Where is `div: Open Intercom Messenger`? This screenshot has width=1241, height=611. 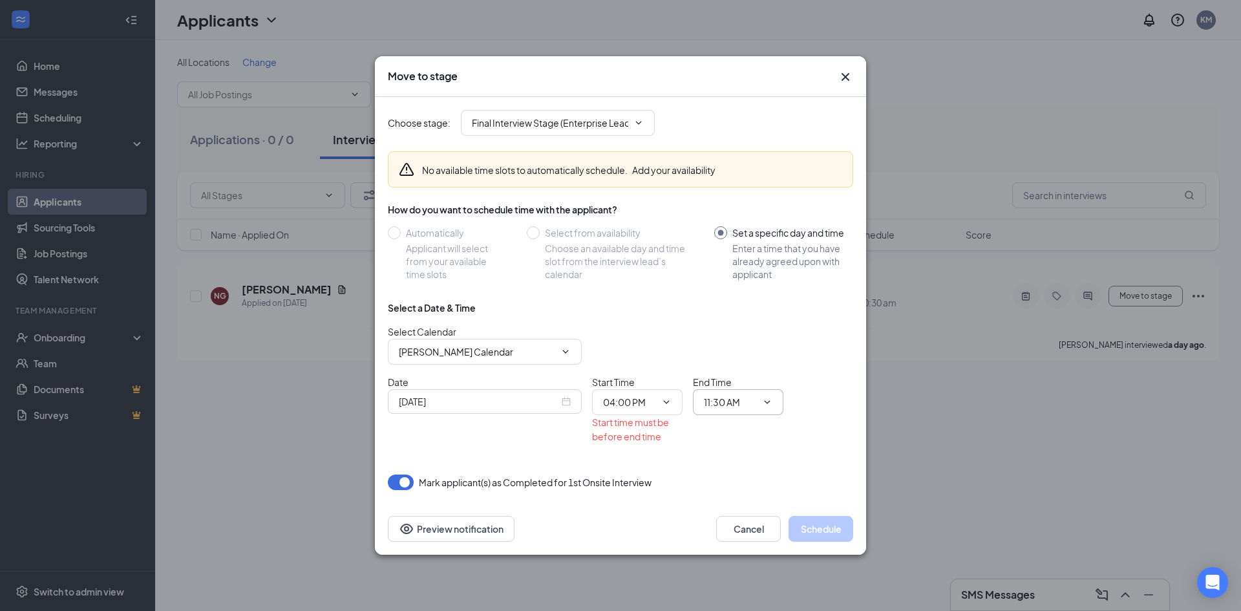
div: Open Intercom Messenger is located at coordinates (1212, 582).